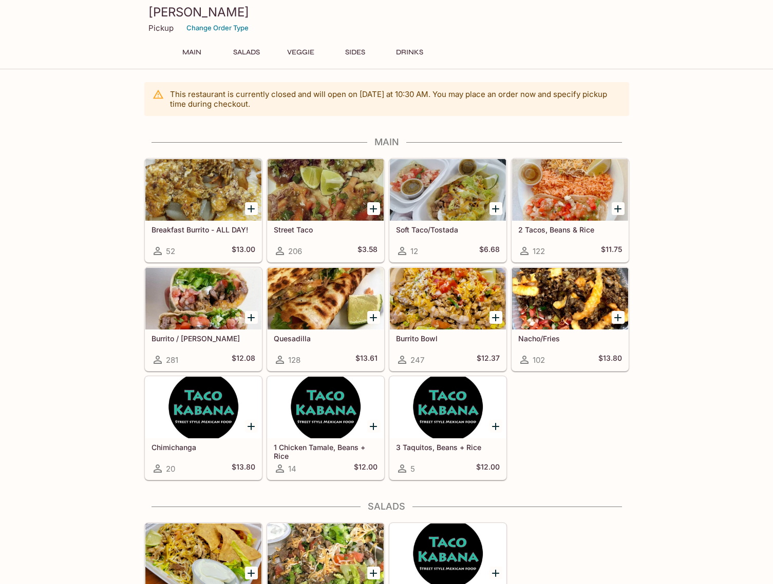  What do you see at coordinates (570, 338) in the screenshot?
I see `h5: Nacho/Fries` at bounding box center [570, 338].